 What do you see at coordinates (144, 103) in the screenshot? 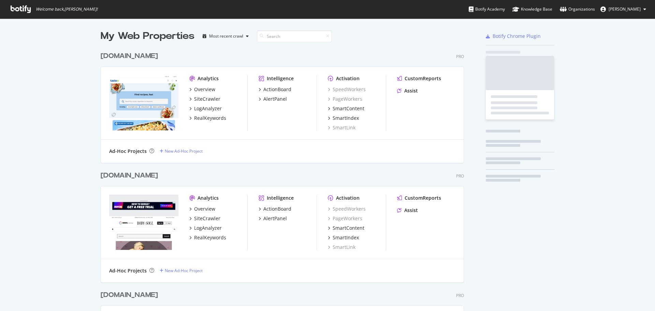
I see `img: www.taste.com.au` at bounding box center [144, 103].